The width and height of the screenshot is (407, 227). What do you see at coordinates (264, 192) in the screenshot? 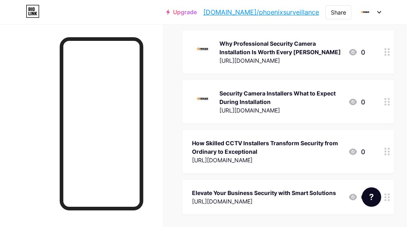
I see `div: Elevate Your Business Security with Smart Solutions` at bounding box center [264, 192].